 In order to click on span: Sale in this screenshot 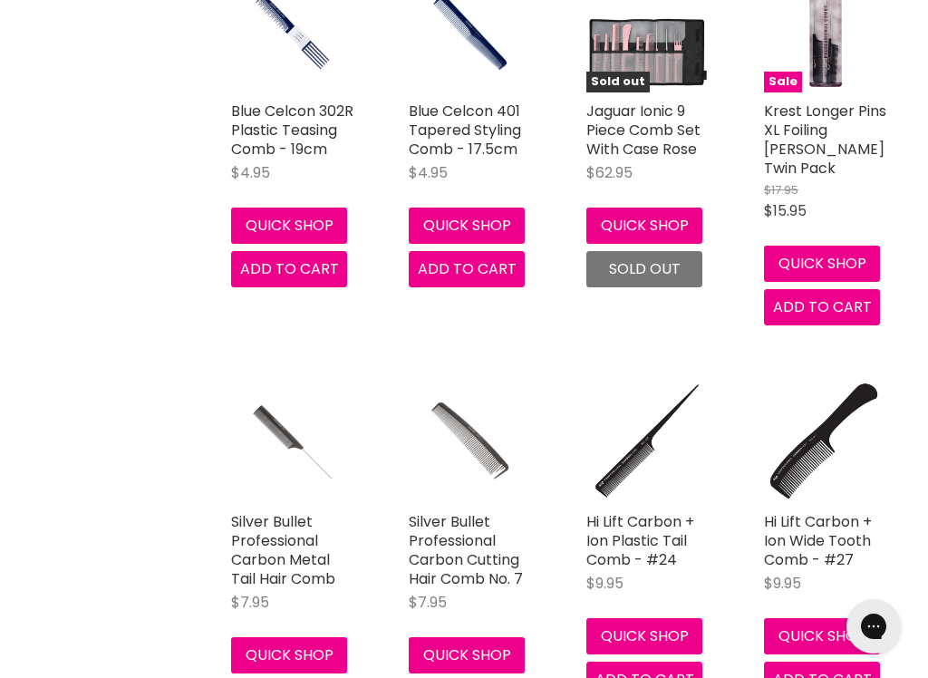, I will do `click(783, 82)`.